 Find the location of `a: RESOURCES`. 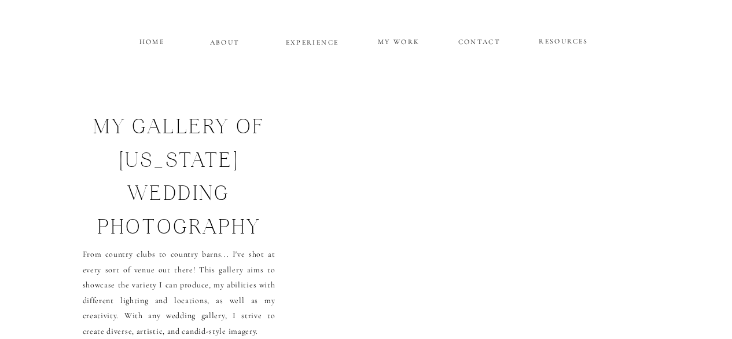

a: RESOURCES is located at coordinates (564, 39).